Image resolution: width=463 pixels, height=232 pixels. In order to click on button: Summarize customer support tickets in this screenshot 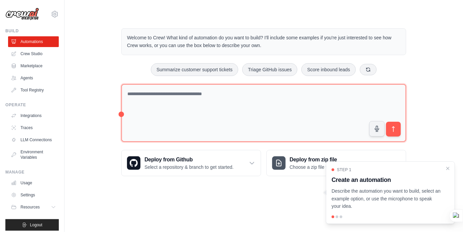, I will do `click(194, 70)`.